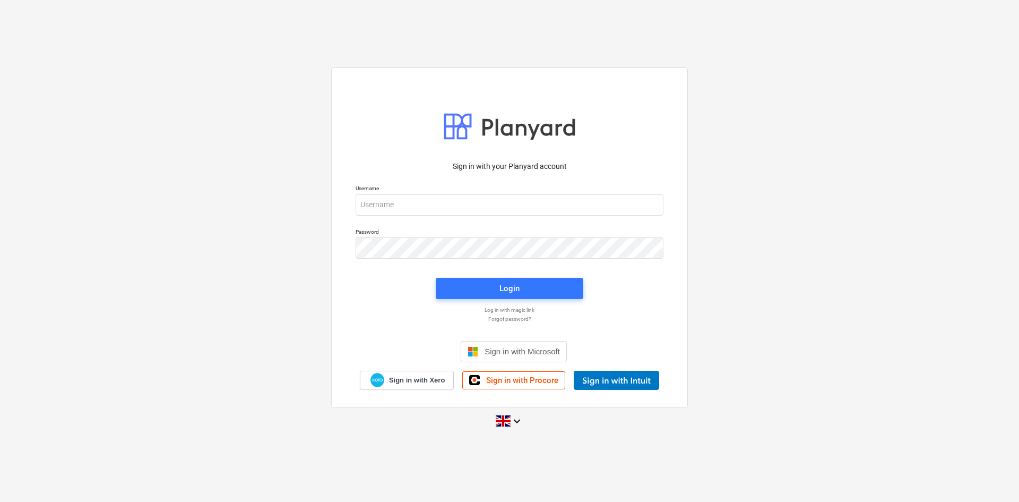  I want to click on p: Password, so click(510, 233).